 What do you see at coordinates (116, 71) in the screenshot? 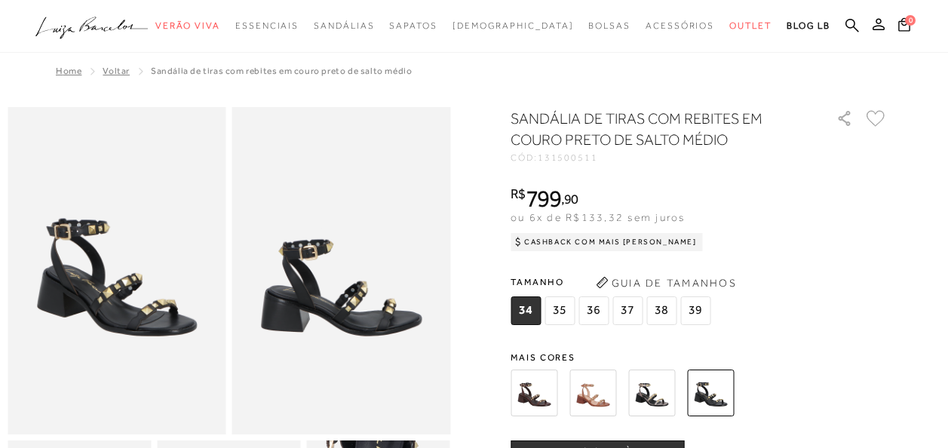
I see `a: Voltar` at bounding box center [116, 71].